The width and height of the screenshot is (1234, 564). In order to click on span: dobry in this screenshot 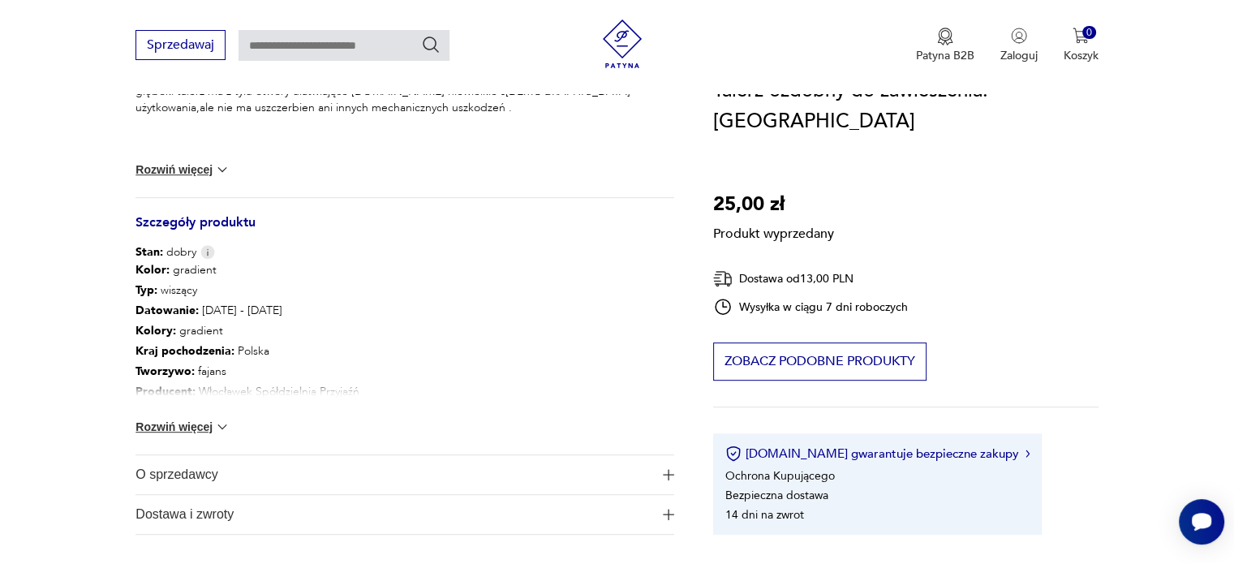, I will do `click(165, 252)`.